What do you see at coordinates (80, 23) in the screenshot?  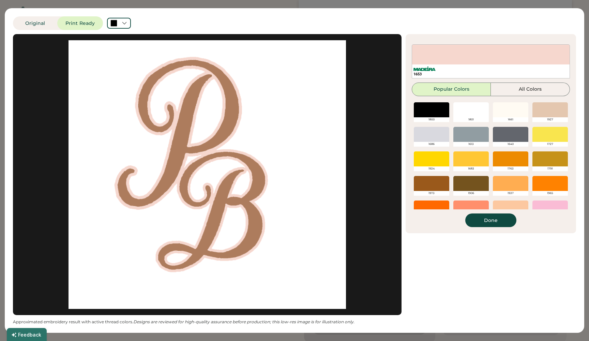 I see `button: Print Ready` at bounding box center [80, 23].